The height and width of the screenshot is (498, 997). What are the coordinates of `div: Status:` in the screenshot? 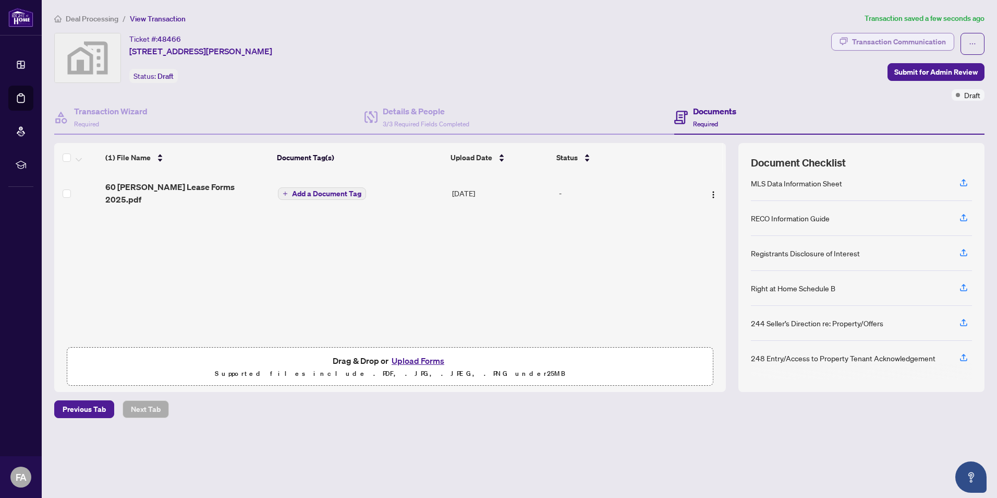 It's located at (153, 76).